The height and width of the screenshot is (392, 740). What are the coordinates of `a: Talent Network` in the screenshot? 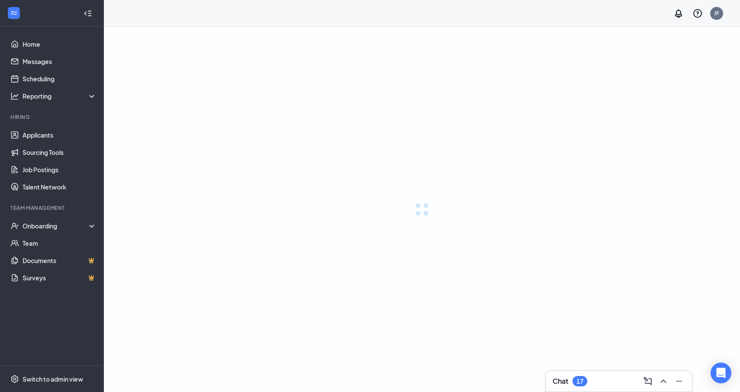 It's located at (59, 187).